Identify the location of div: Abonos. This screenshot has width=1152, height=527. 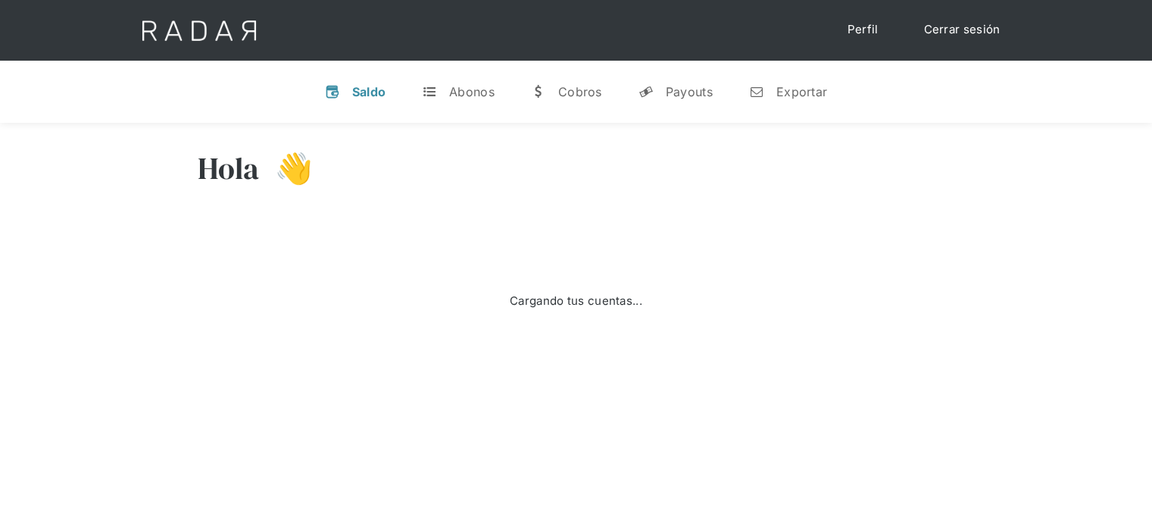
(472, 92).